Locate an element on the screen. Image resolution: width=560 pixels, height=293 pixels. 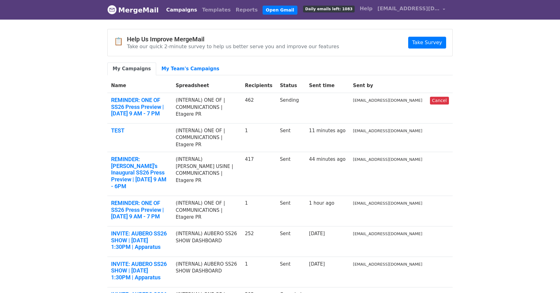
th: Name is located at coordinates (140, 85).